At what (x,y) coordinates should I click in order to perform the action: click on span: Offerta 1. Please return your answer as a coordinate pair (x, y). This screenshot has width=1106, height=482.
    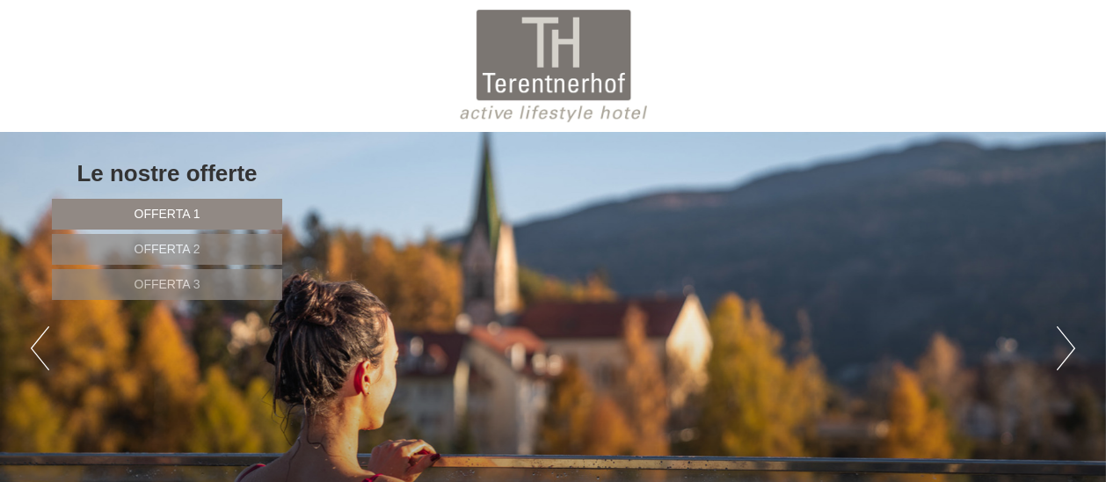
    Looking at the image, I should click on (167, 214).